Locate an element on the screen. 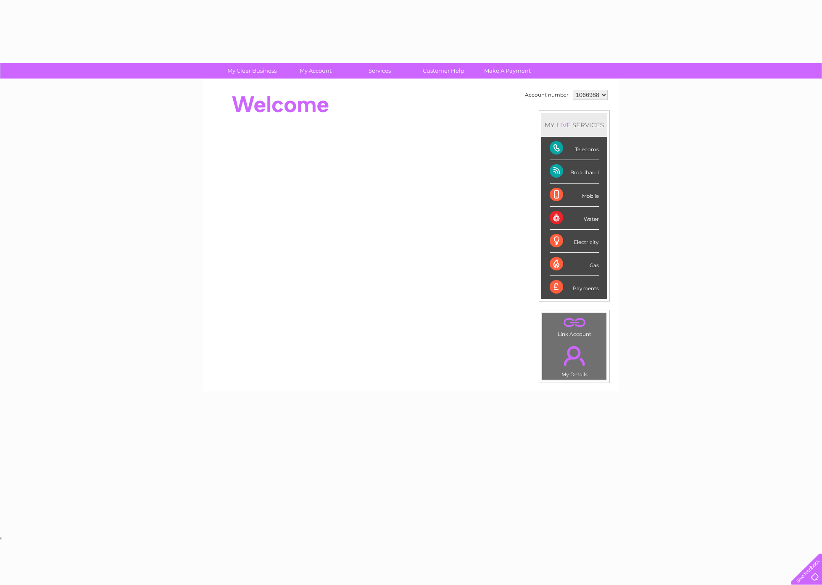 Image resolution: width=822 pixels, height=585 pixels. td: Link Account is located at coordinates (574, 326).